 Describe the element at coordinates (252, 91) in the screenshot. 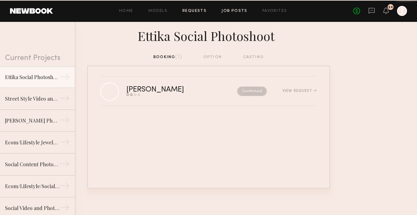

I see `nb-request-status: Confirmed` at that location.